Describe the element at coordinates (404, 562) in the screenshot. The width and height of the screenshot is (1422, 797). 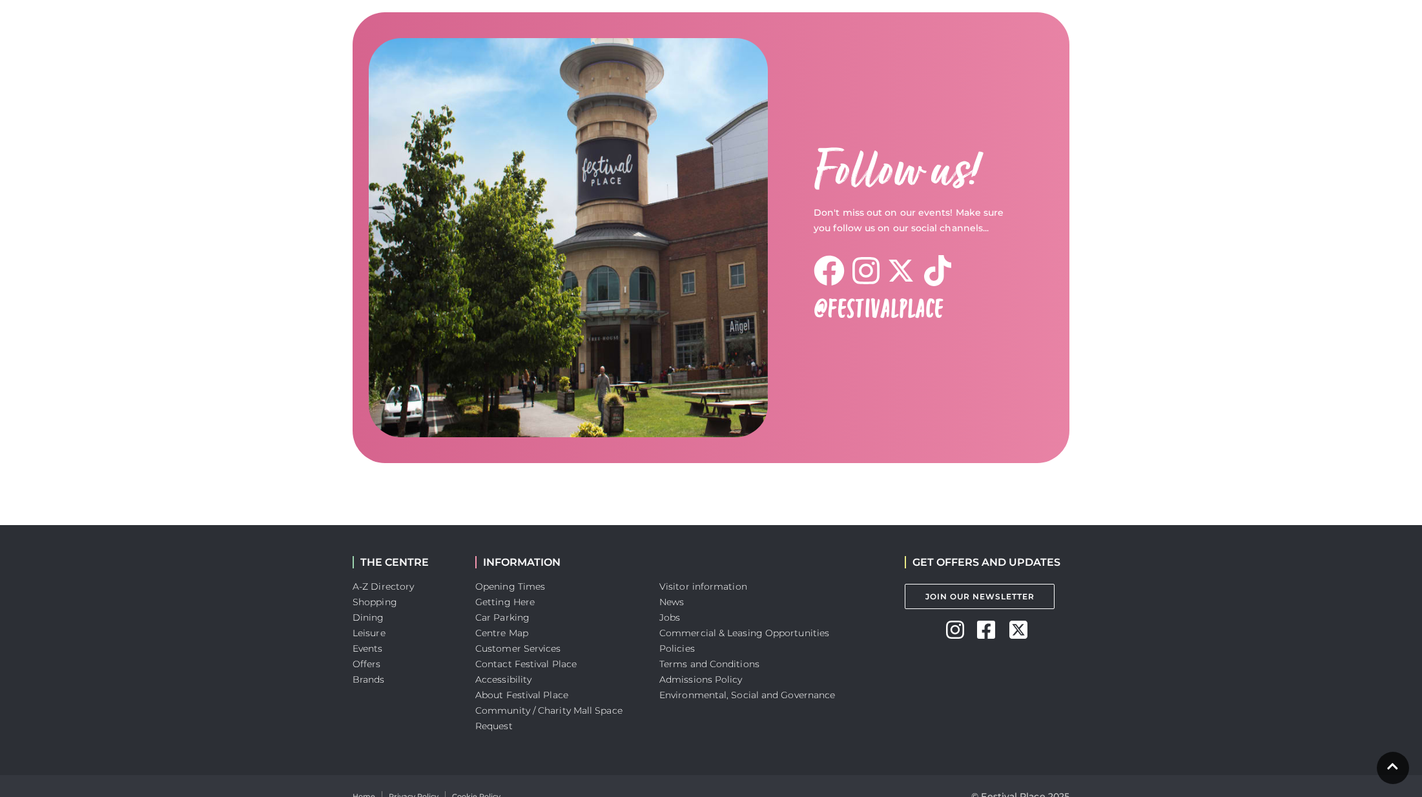
I see `h2: THE CENTRE` at that location.